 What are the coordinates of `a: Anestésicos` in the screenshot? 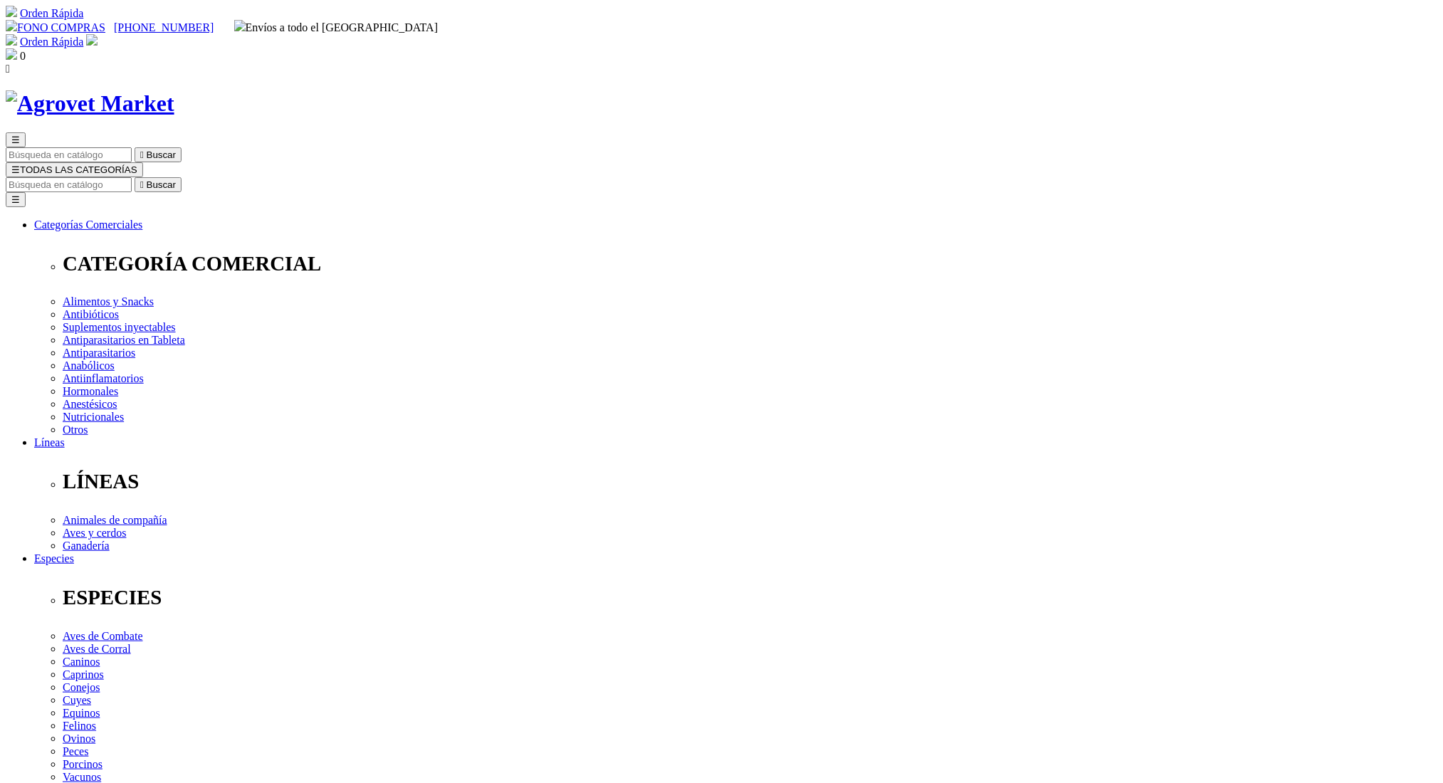 It's located at (90, 404).